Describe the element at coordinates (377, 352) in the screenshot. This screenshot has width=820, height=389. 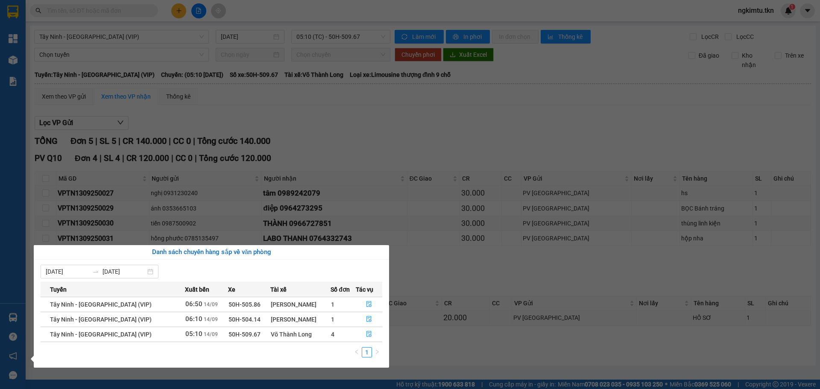
I see `button: right` at that location.